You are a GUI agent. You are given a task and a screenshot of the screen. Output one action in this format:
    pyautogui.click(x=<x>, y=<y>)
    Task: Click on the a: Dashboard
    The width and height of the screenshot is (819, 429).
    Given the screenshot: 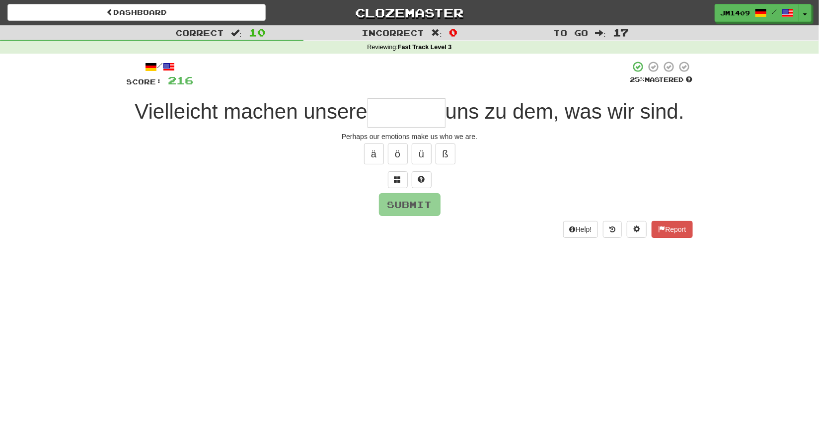 What is the action you would take?
    pyautogui.click(x=137, y=12)
    